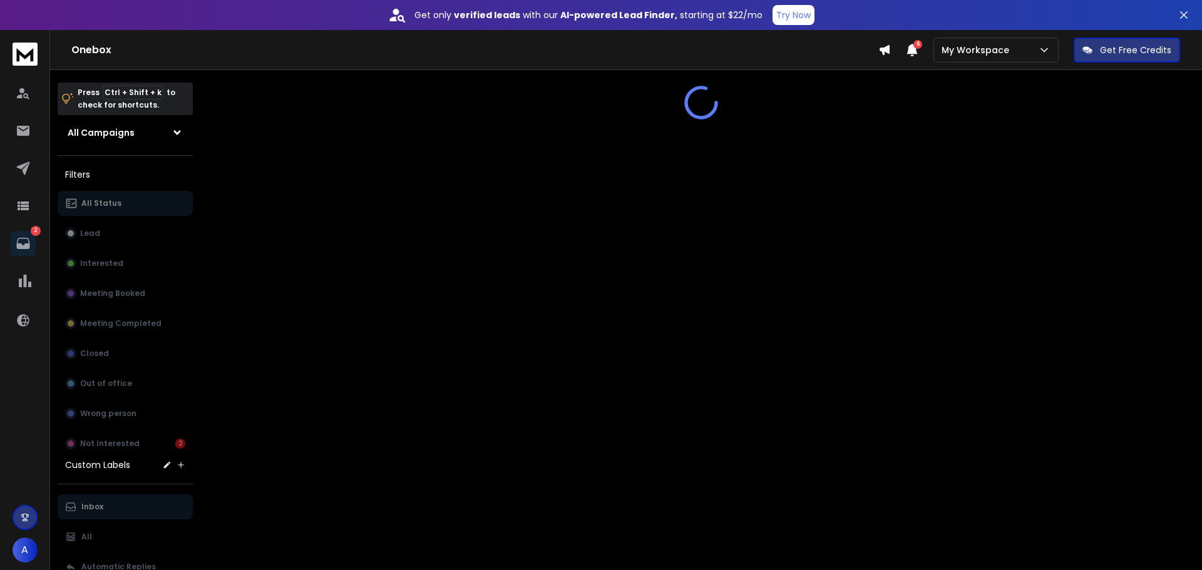 This screenshot has width=1202, height=570. I want to click on h3: Filters, so click(125, 175).